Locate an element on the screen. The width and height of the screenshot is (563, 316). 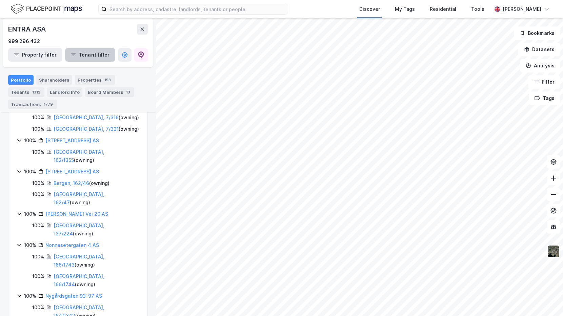
div: Portfolio is located at coordinates (21, 80).